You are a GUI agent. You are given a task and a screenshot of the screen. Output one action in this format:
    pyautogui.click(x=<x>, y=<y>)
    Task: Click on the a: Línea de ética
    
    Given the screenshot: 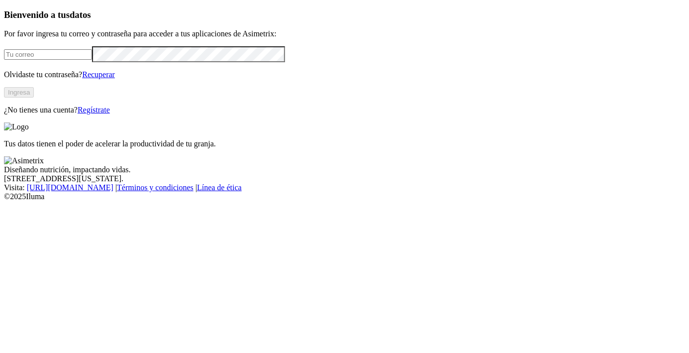 What is the action you would take?
    pyautogui.click(x=219, y=187)
    